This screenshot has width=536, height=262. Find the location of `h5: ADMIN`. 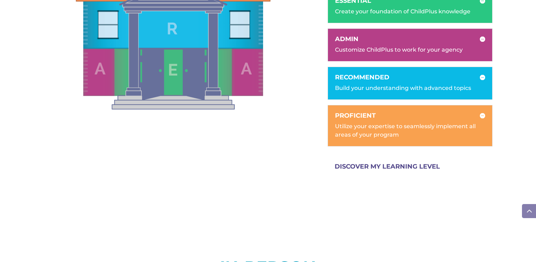

h5: ADMIN is located at coordinates (410, 39).